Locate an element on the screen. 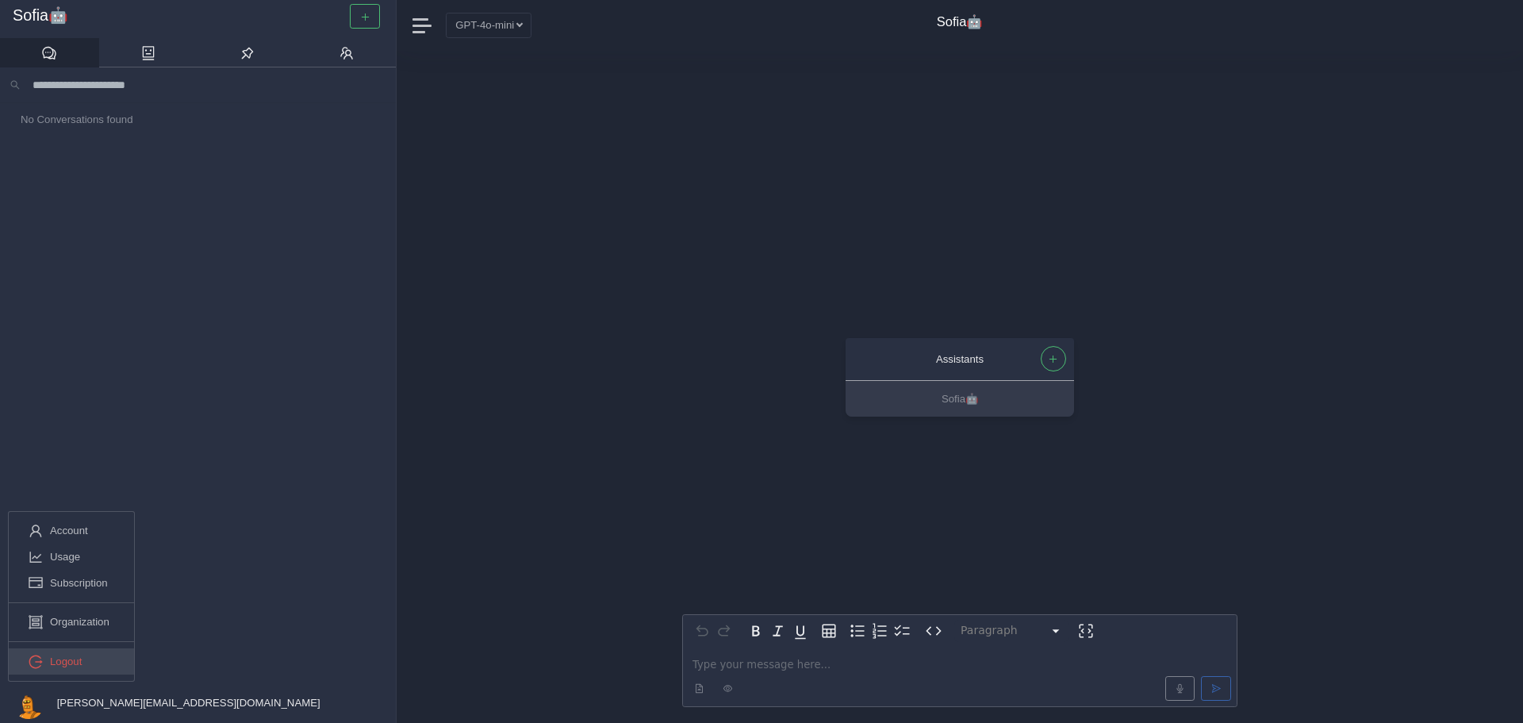  button: Sofia🤖 is located at coordinates (960, 398).